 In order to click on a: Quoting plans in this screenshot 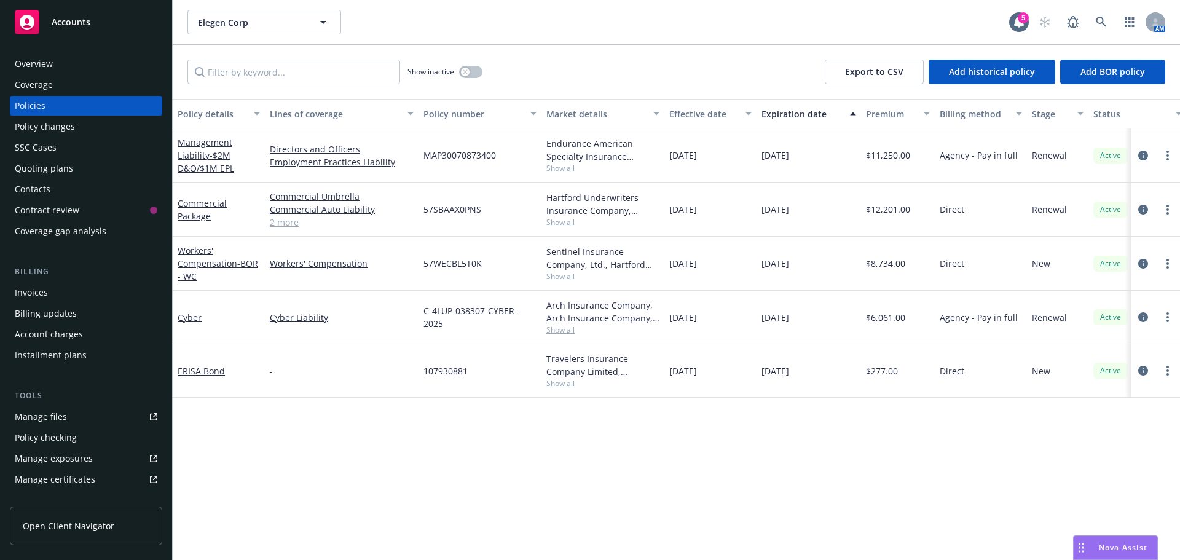, I will do `click(86, 168)`.